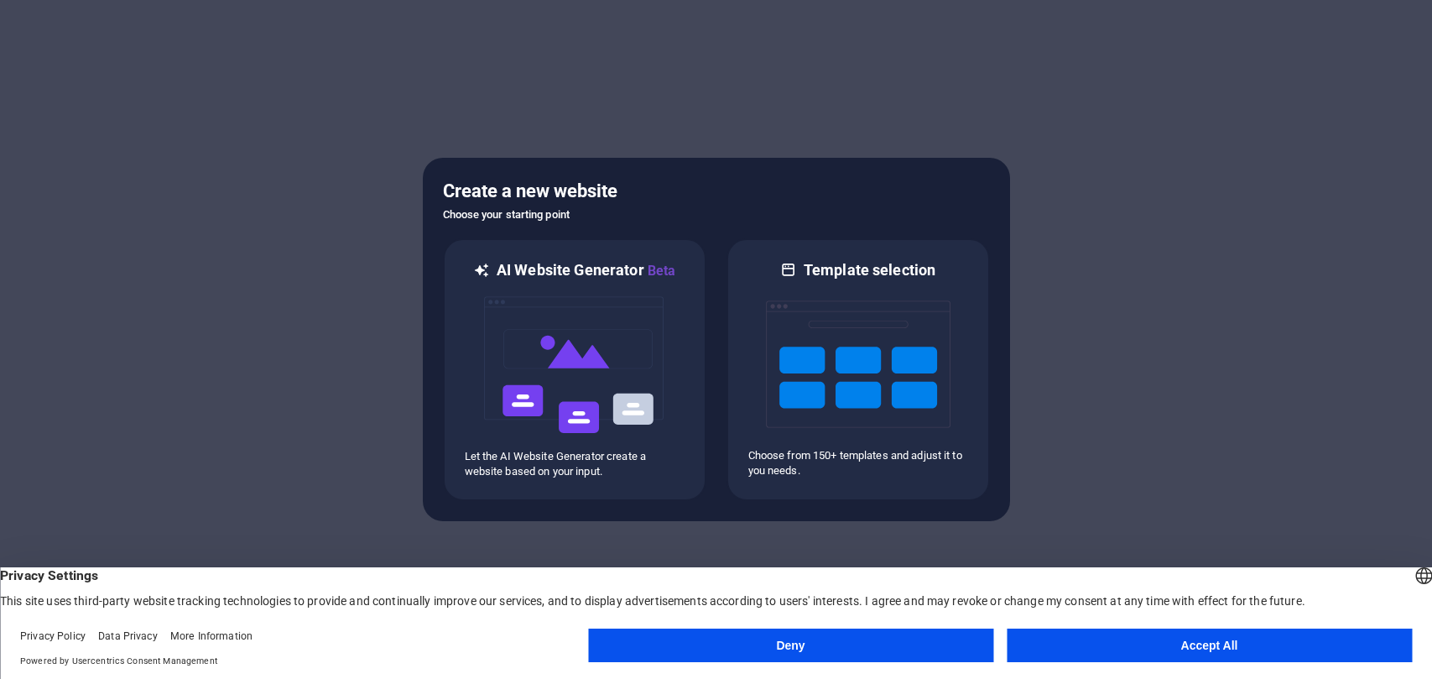 The width and height of the screenshot is (1432, 679). Describe the element at coordinates (716, 215) in the screenshot. I see `h6: Choose your starting point` at that location.